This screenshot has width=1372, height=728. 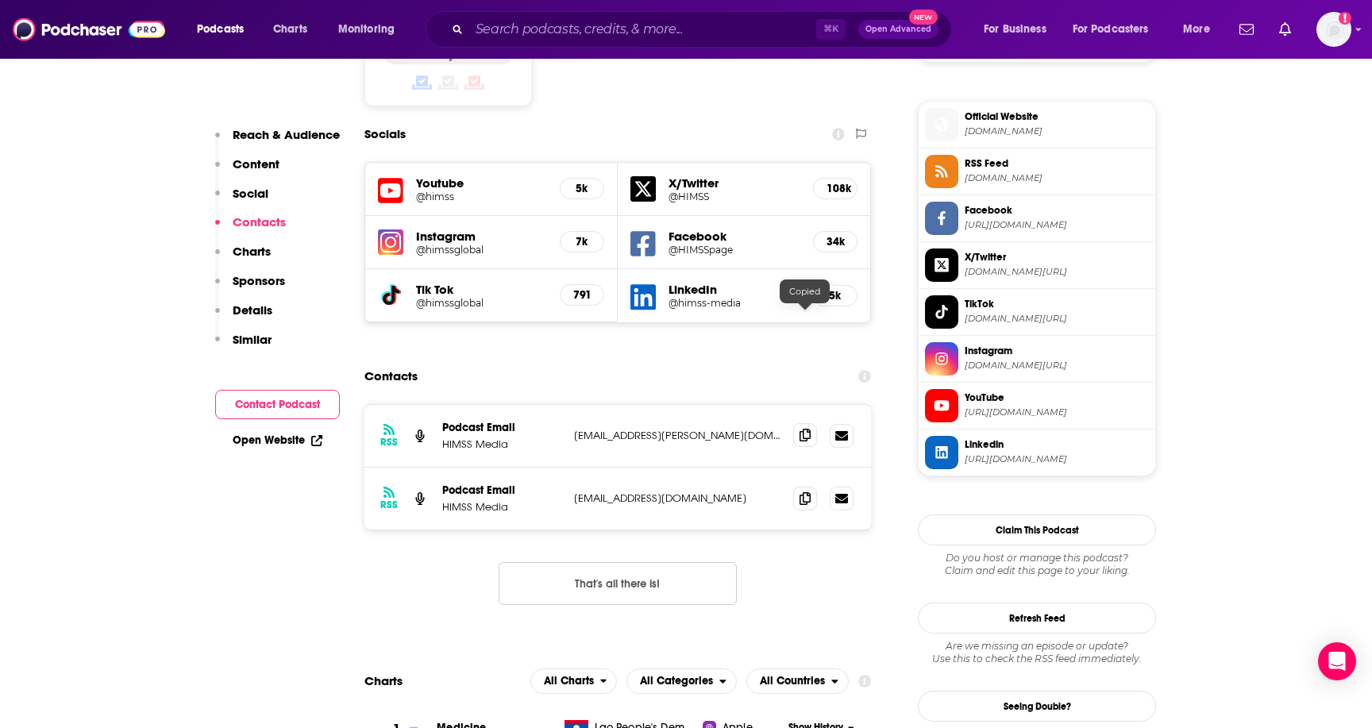 What do you see at coordinates (677, 681) in the screenshot?
I see `span: All Categories` at bounding box center [677, 681].